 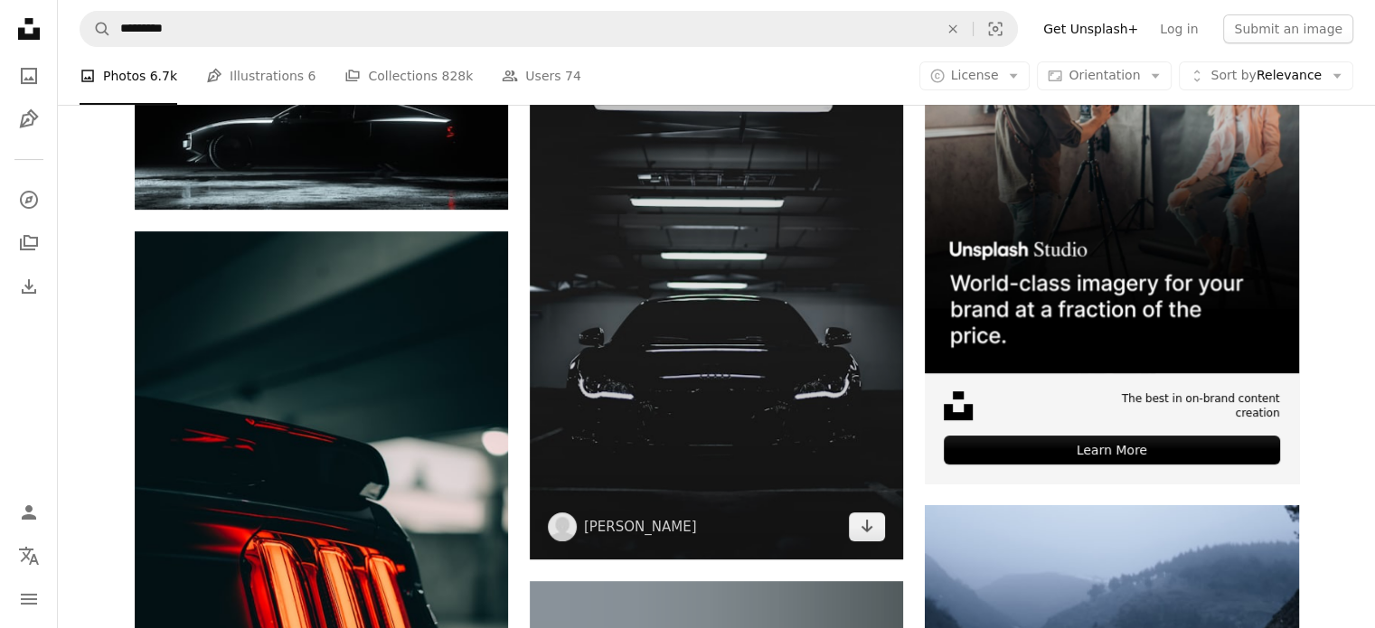 What do you see at coordinates (1178, 29) in the screenshot?
I see `a: Log in` at bounding box center [1178, 29].